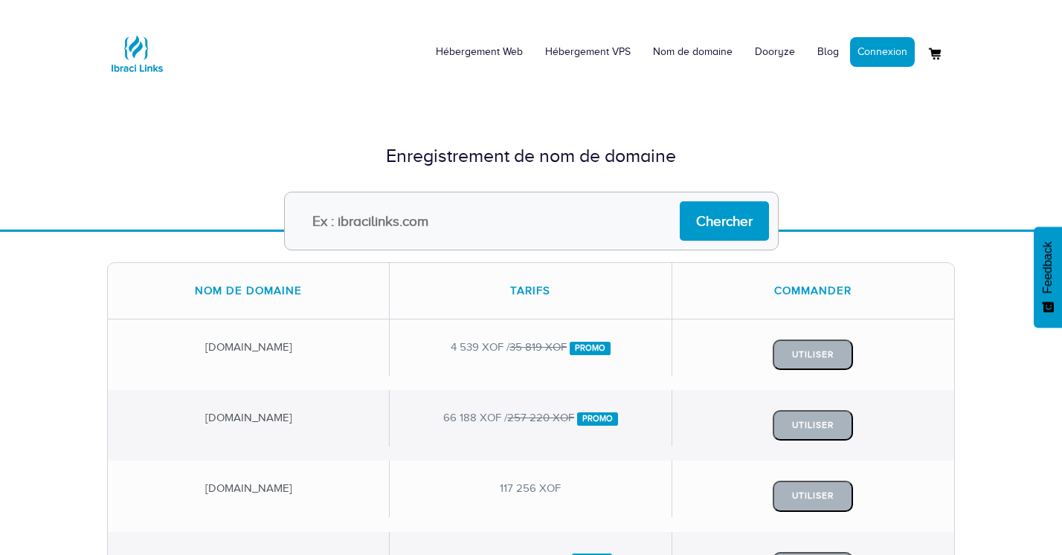 The width and height of the screenshot is (1062, 555). Describe the element at coordinates (541, 418) in the screenshot. I see `del: 257 220 XOF` at that location.